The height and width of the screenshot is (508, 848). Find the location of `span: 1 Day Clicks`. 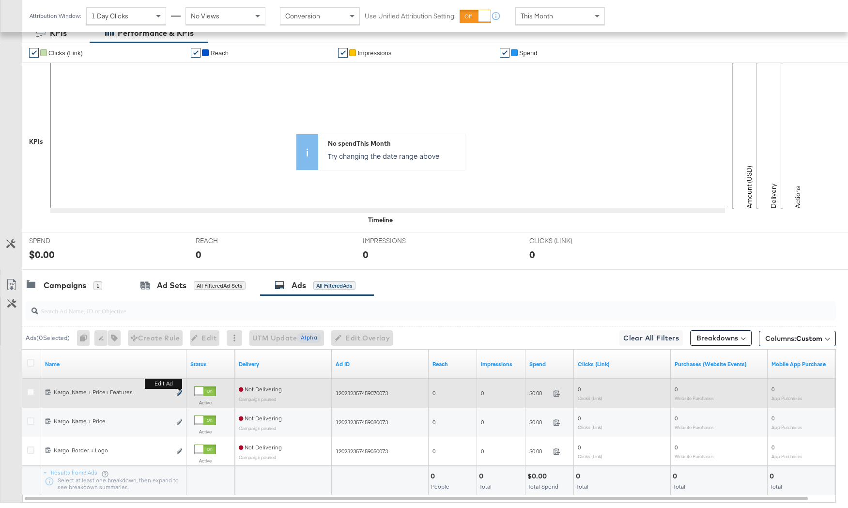

span: 1 Day Clicks is located at coordinates (110, 16).